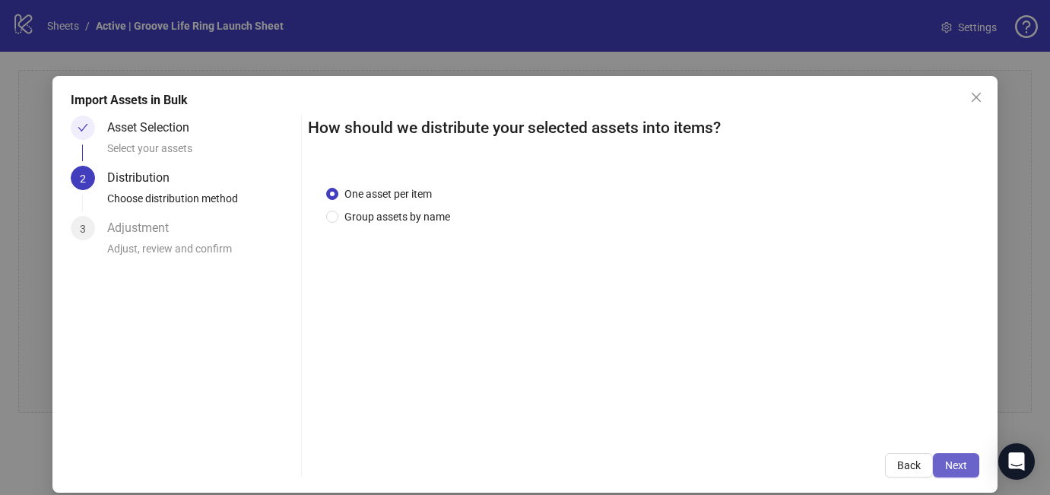 This screenshot has height=495, width=1050. I want to click on button: Next, so click(955, 465).